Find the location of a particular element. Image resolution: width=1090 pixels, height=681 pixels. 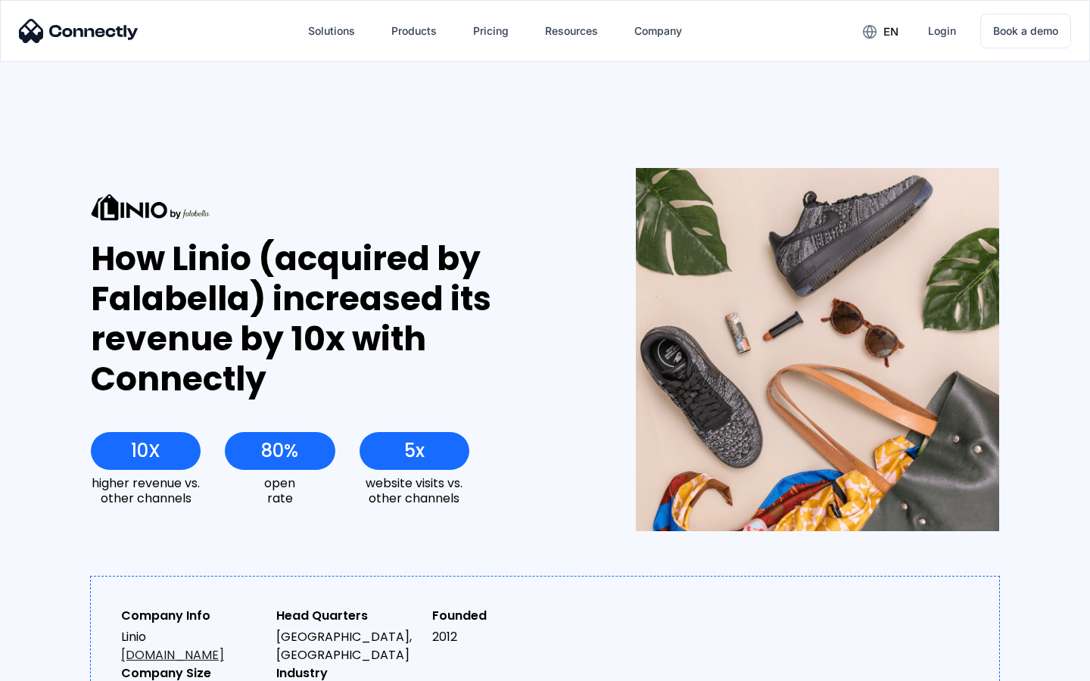

img: Connectly Logo is located at coordinates (79, 31).